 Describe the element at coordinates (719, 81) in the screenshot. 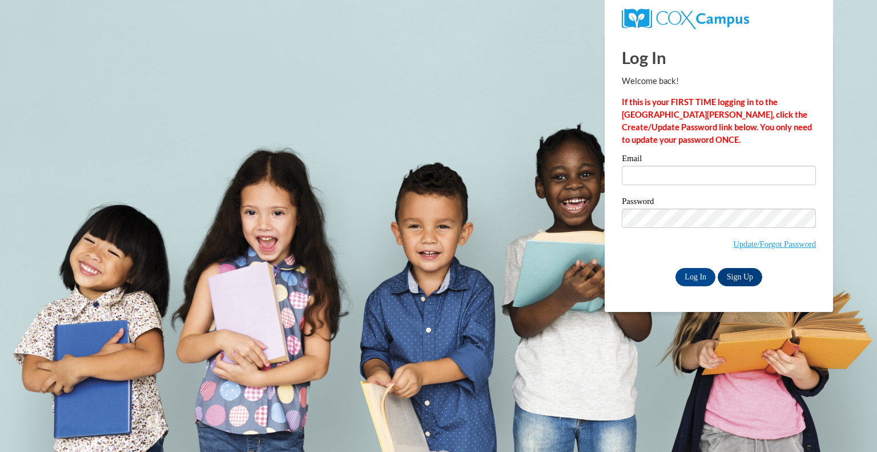

I see `p: Welcome back!` at that location.